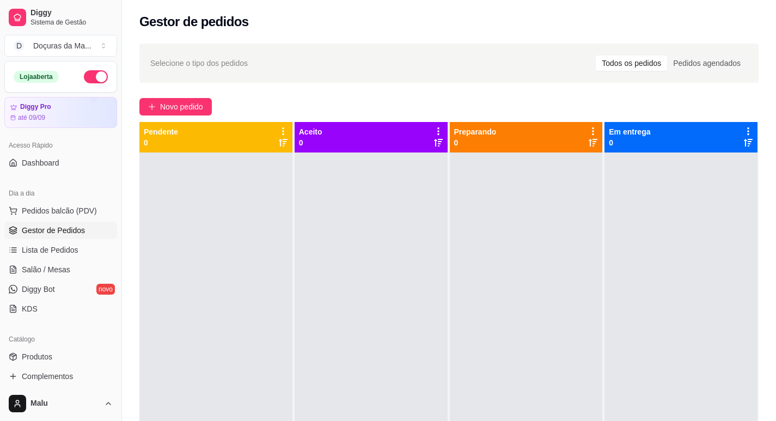 This screenshot has height=421, width=776. Describe the element at coordinates (36, 77) in the screenshot. I see `div: Loja aberta` at that location.